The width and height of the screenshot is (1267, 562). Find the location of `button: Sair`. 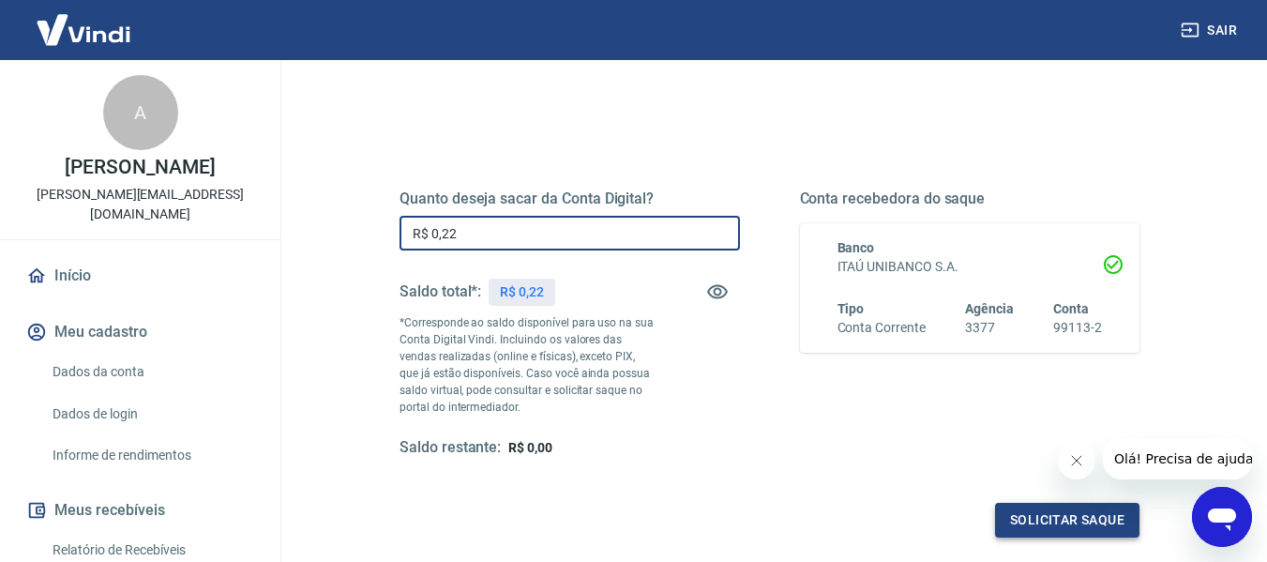

button: Sair is located at coordinates (1211, 30).